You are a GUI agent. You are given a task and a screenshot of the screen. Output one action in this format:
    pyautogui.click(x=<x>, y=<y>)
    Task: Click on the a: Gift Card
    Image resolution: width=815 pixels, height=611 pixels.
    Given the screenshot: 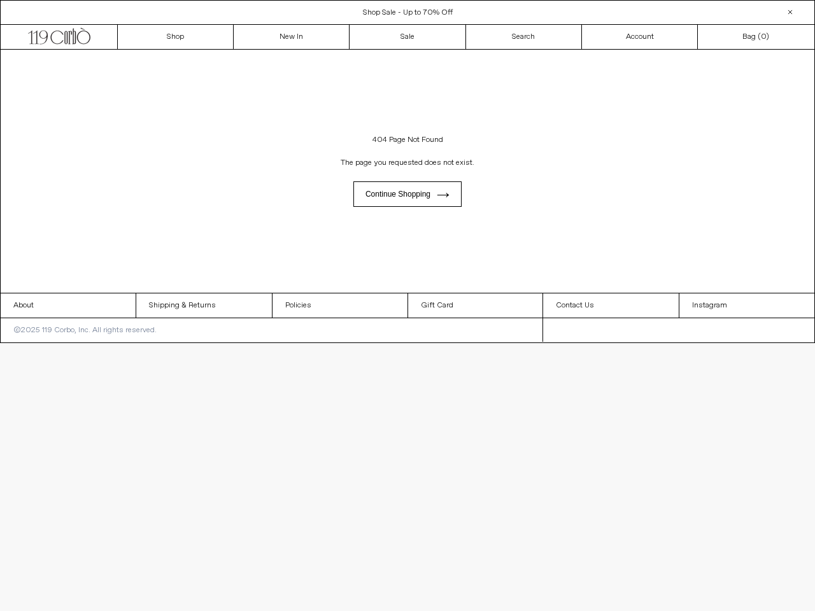 What is the action you would take?
    pyautogui.click(x=476, y=306)
    